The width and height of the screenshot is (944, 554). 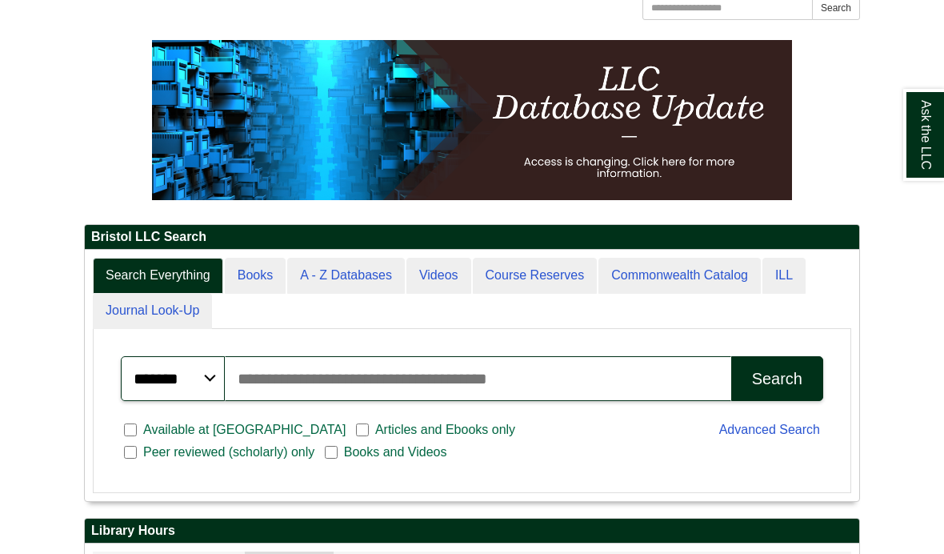 I want to click on button: Search, so click(x=777, y=379).